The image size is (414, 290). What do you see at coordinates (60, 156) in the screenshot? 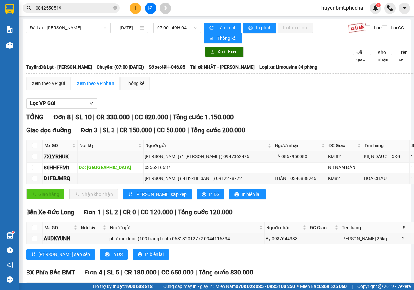
I see `td: 7XLYRHUK` at bounding box center [60, 156].